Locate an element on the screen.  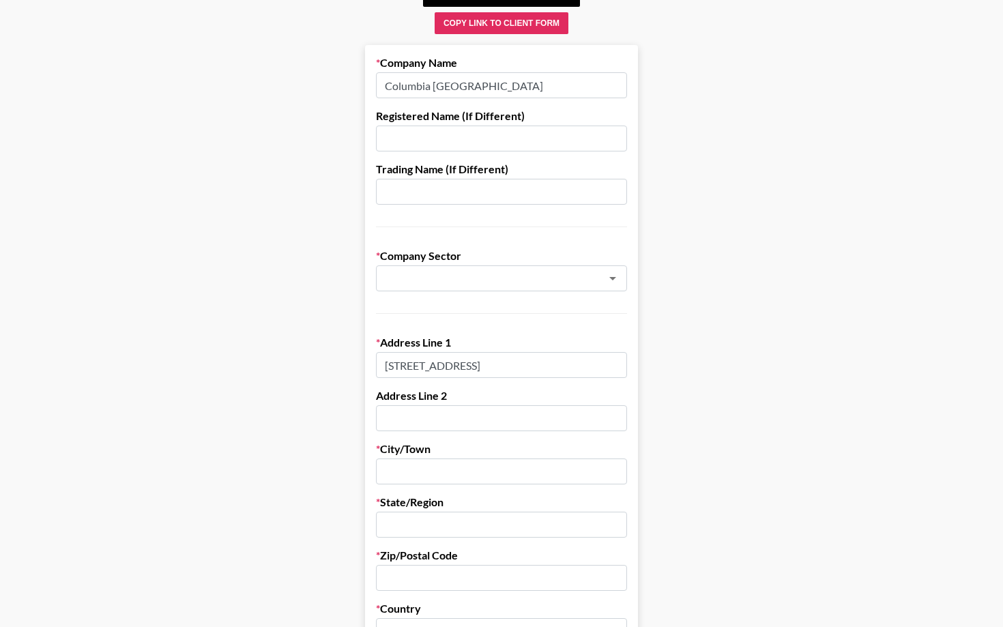
button: Open is located at coordinates (613, 278).